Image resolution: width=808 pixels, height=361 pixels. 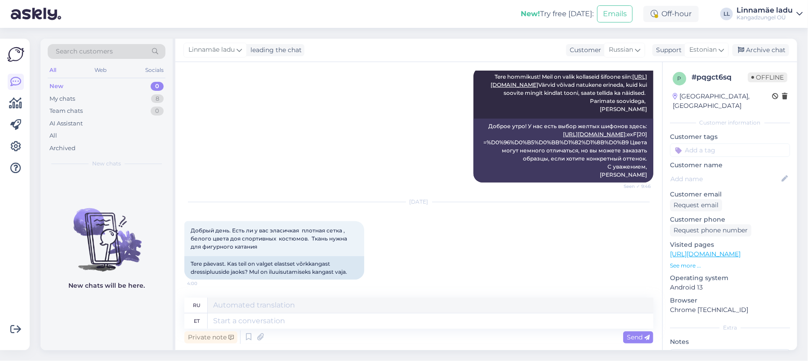 What do you see at coordinates (730, 194) in the screenshot?
I see `p: Customer email` at bounding box center [730, 194].